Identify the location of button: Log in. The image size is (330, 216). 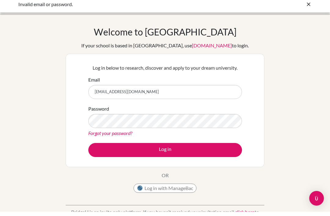
(165, 154).